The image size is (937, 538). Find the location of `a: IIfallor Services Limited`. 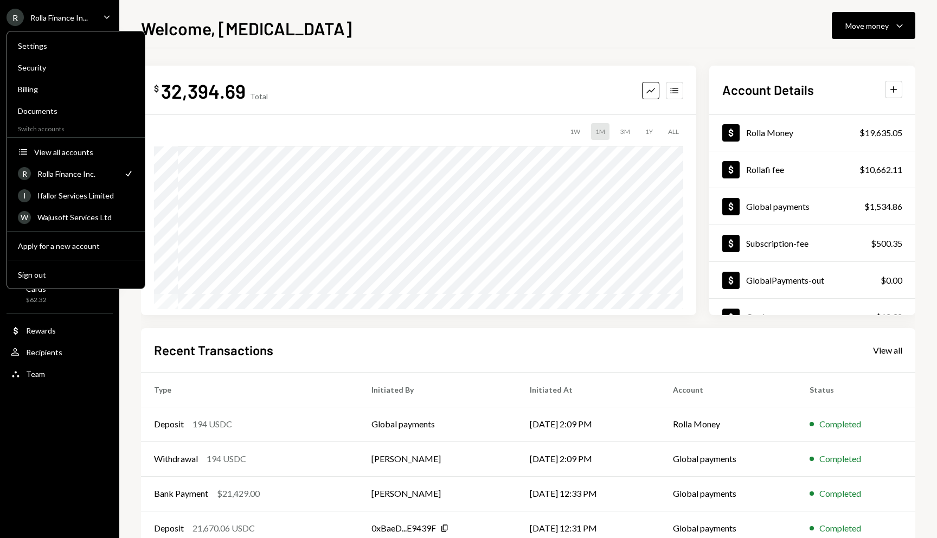

a: IIfallor Services Limited is located at coordinates (76, 195).